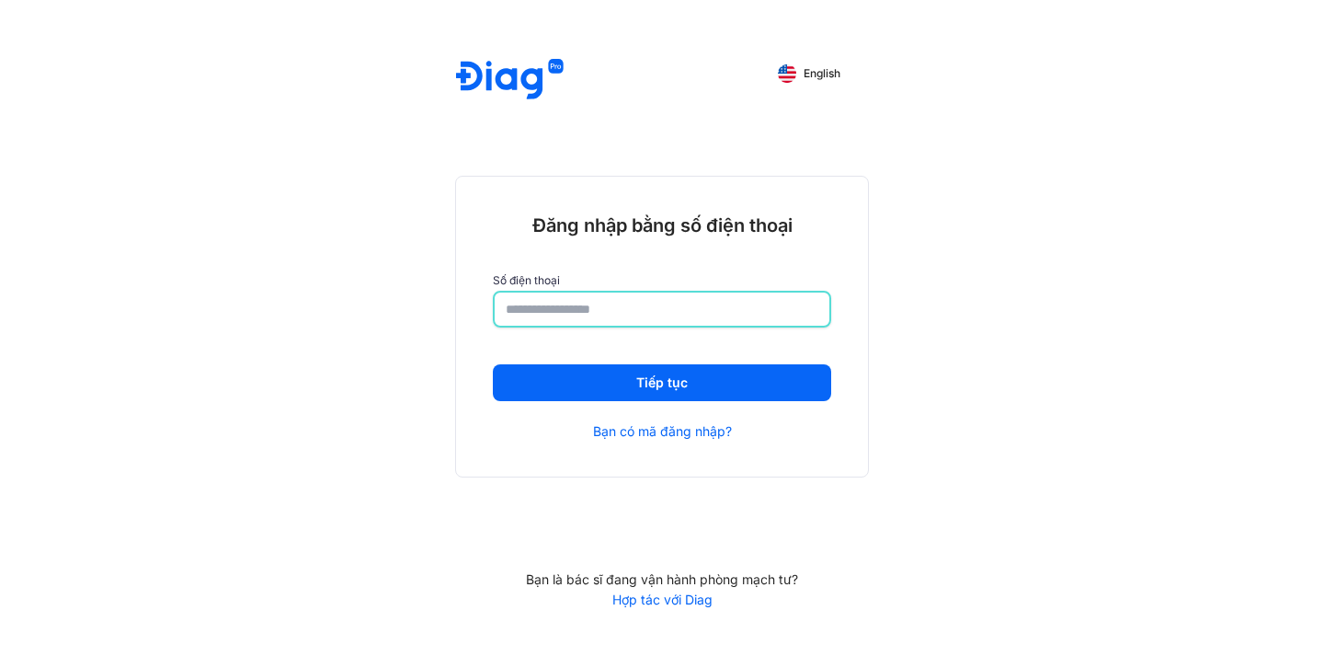 The image size is (1324, 645). Describe the element at coordinates (509, 80) in the screenshot. I see `img: logo` at that location.